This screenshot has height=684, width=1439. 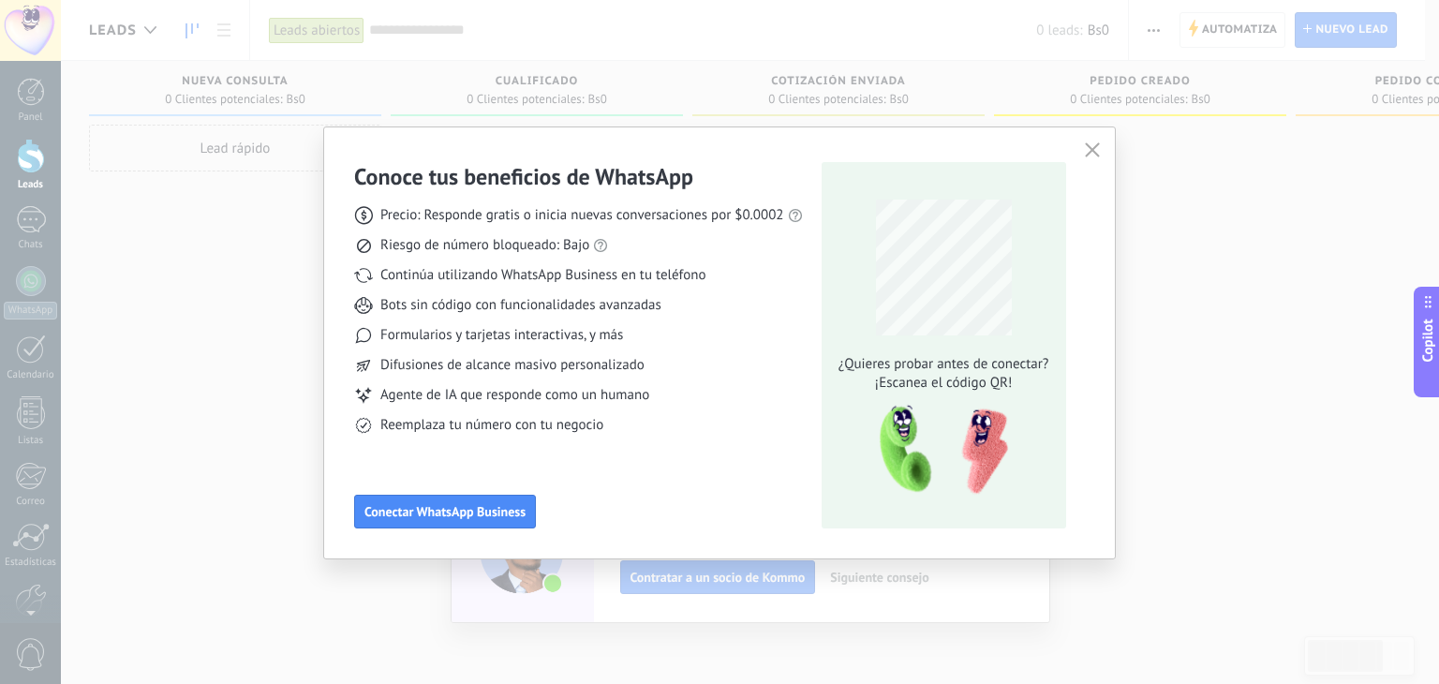 I want to click on span: Riesgo de número bloqueado: Bajo, so click(x=484, y=246).